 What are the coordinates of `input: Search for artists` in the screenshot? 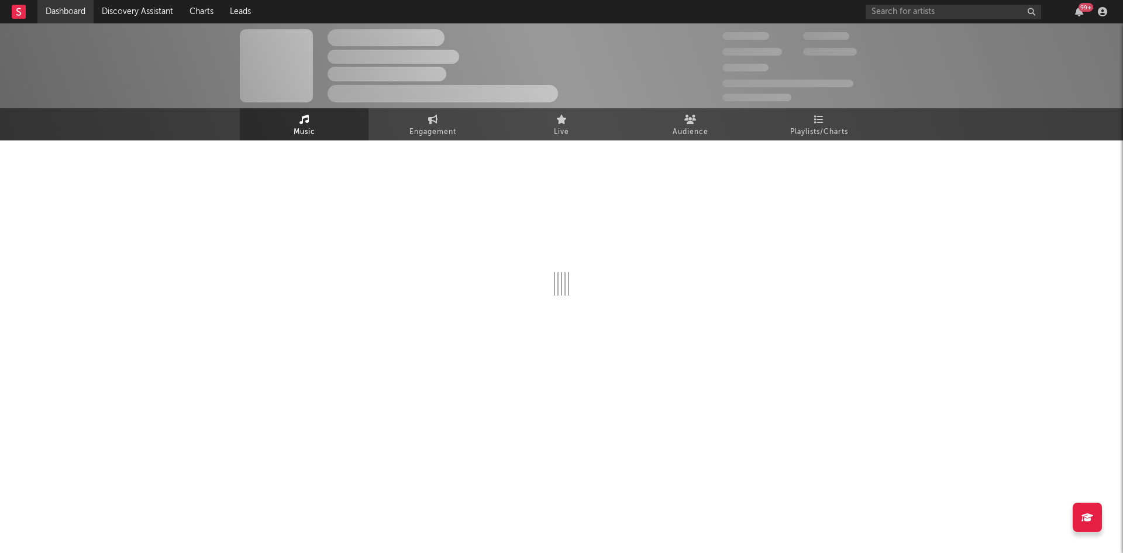 It's located at (954, 12).